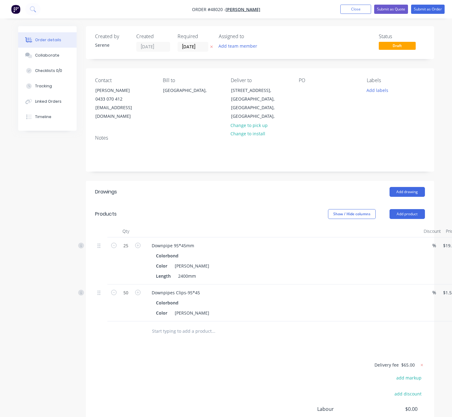 This screenshot has width=452, height=417. Describe the element at coordinates (250, 36) in the screenshot. I see `div: Assigned to` at that location.